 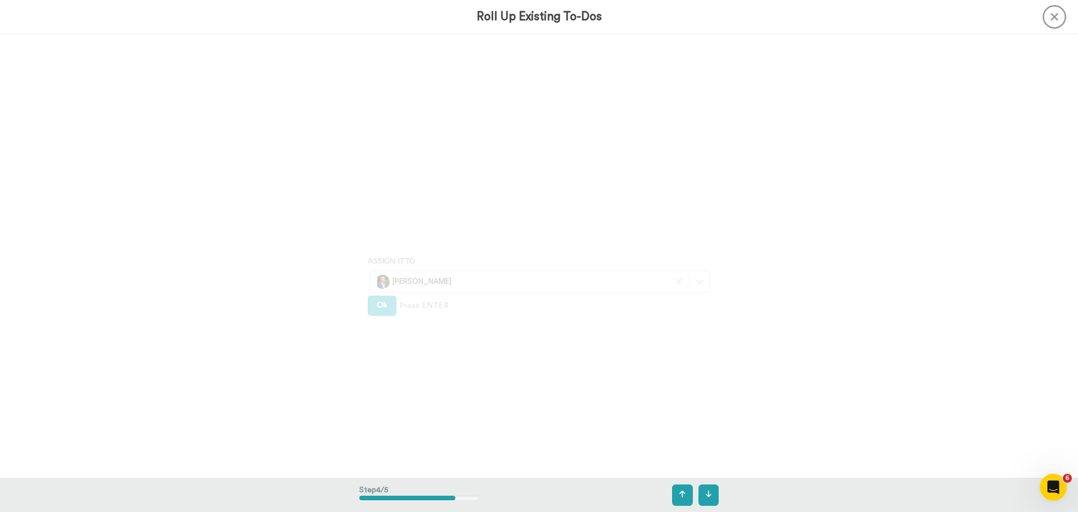 I want to click on button: Ok, so click(x=382, y=305).